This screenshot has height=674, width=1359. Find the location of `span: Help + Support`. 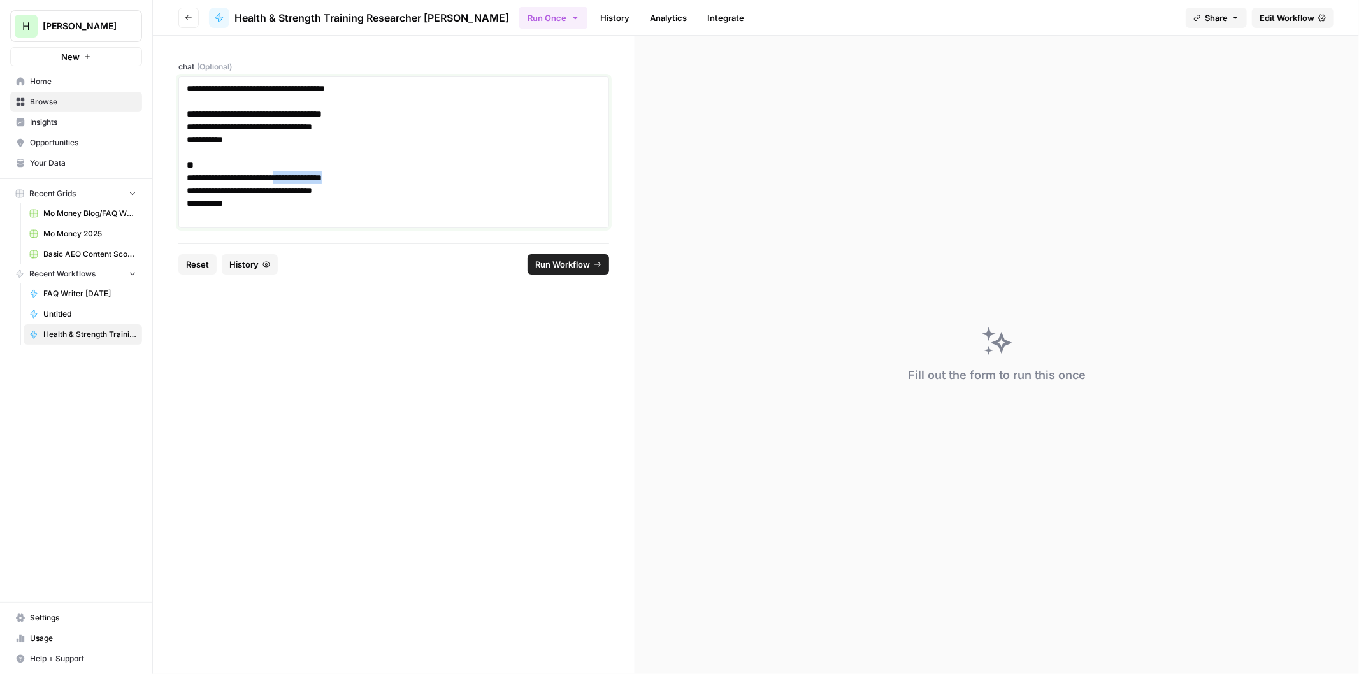

span: Help + Support is located at coordinates (83, 659).